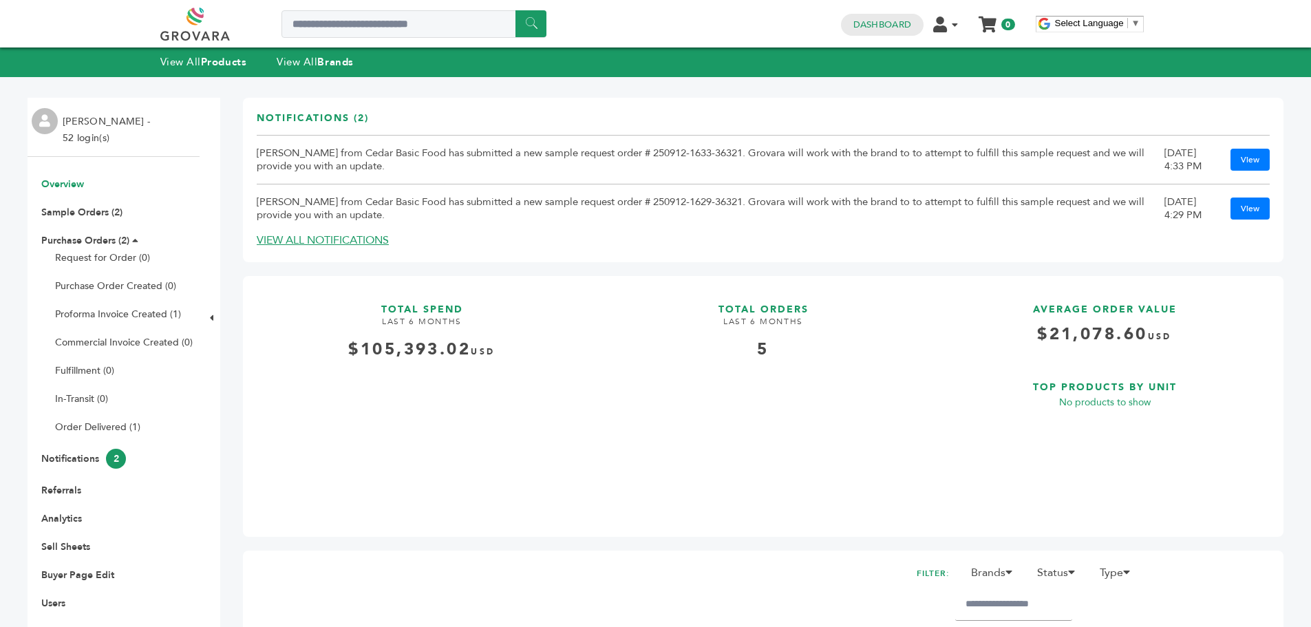 This screenshot has width=1311, height=627. Describe the element at coordinates (422, 350) in the screenshot. I see `div: $105,393.02` at that location.